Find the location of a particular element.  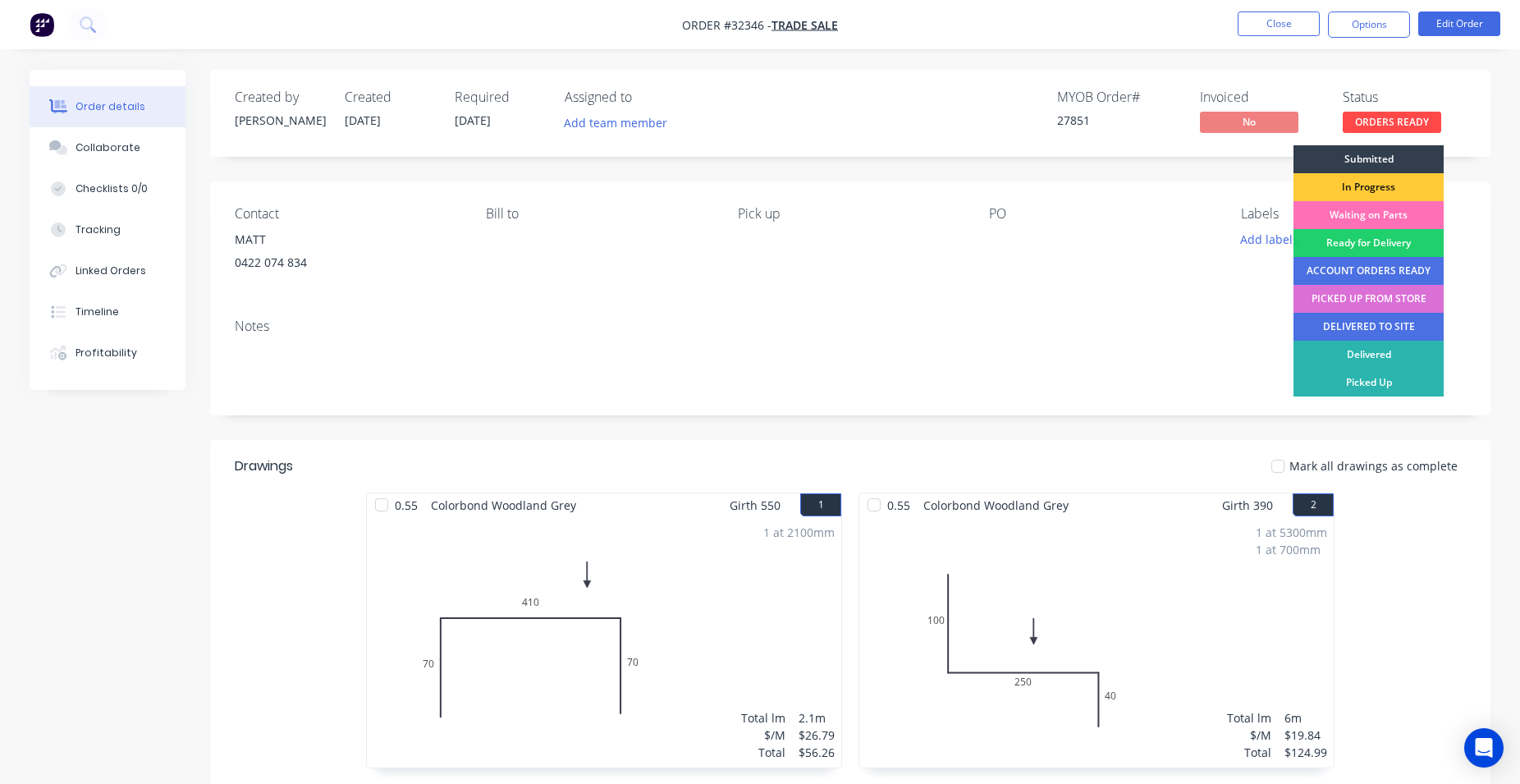

div: Notes is located at coordinates (851, 326).